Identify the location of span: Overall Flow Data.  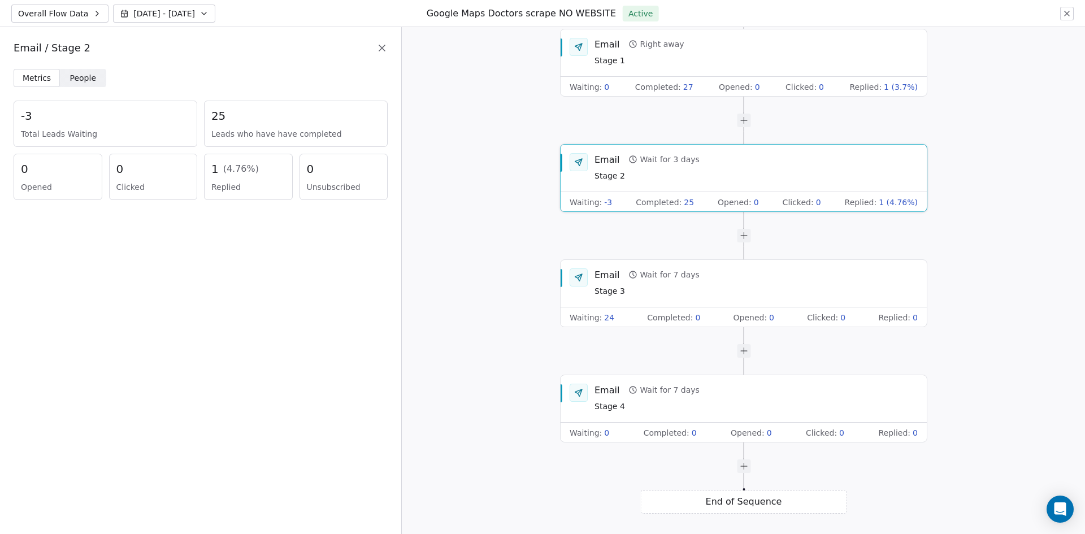
(53, 14).